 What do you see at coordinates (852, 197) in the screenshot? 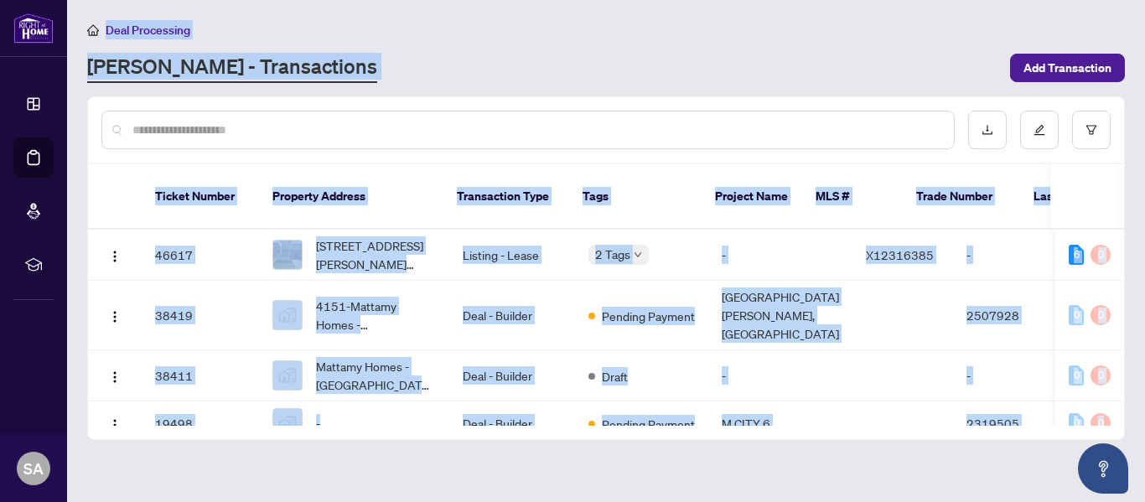
I see `th: MLS #` at bounding box center [852, 197].